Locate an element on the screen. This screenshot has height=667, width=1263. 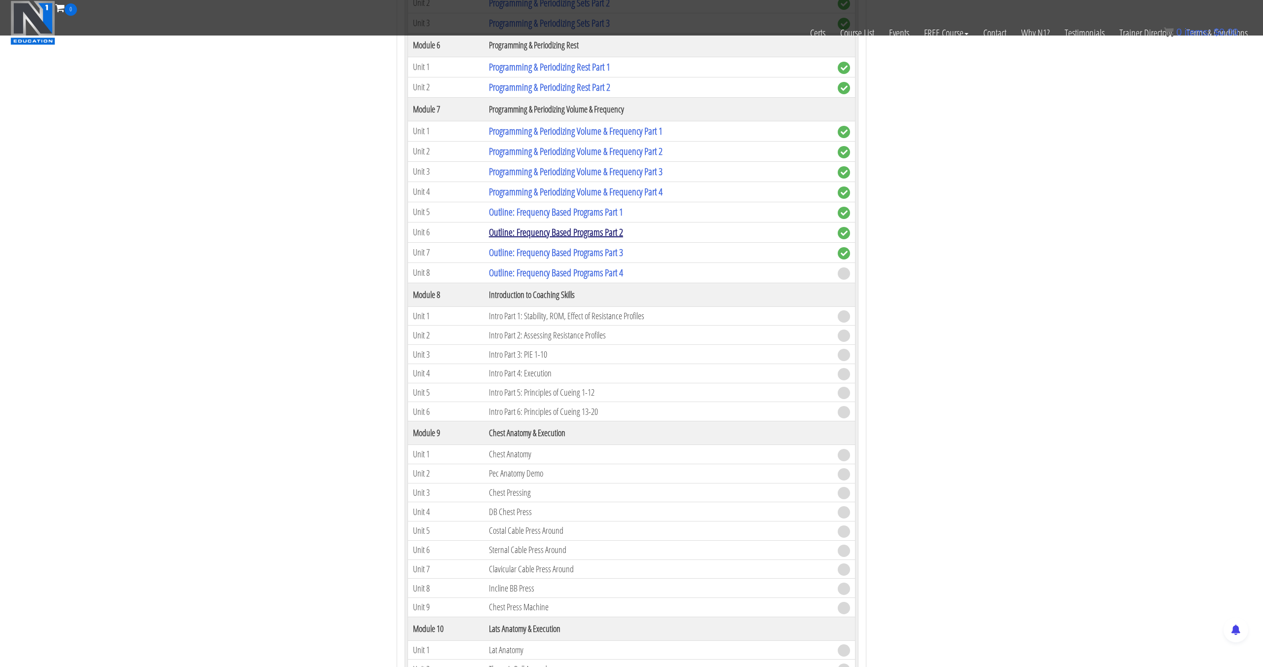
a: Programming & Periodizing Volume & Frequency Part 2 is located at coordinates (576, 151).